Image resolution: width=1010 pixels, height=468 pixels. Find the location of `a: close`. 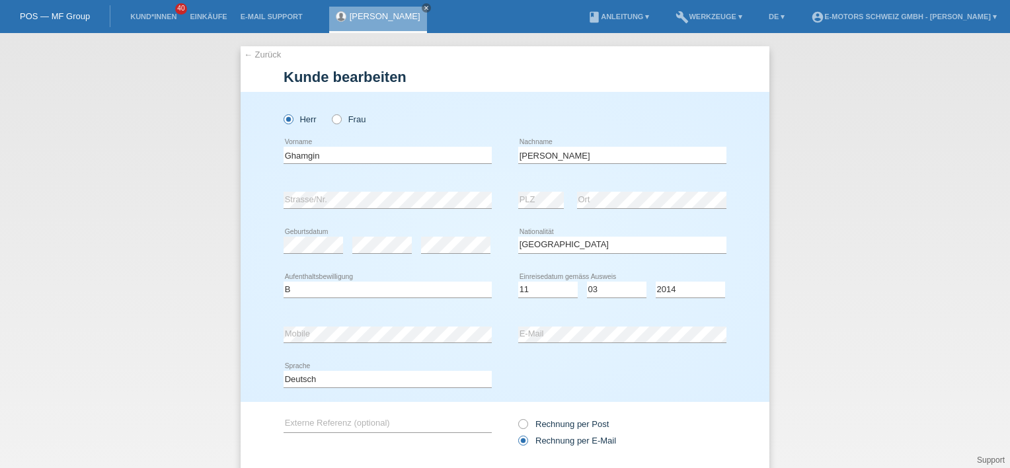

a: close is located at coordinates (426, 8).